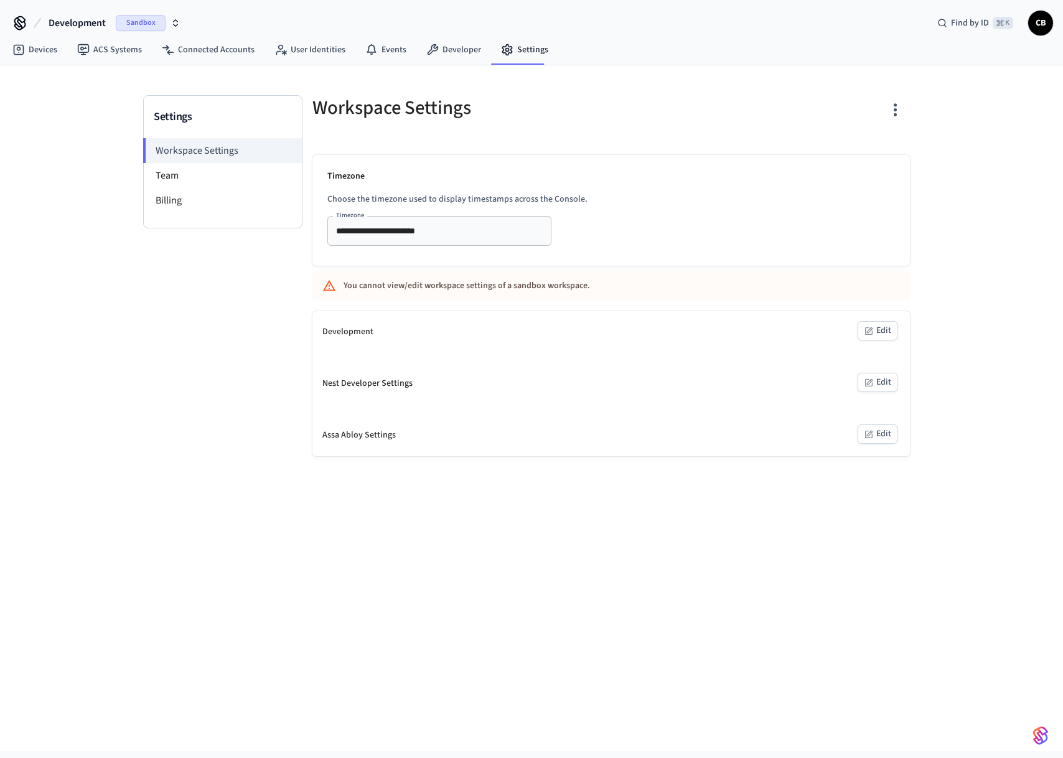 Image resolution: width=1063 pixels, height=758 pixels. What do you see at coordinates (208, 50) in the screenshot?
I see `a: Connected Accounts` at bounding box center [208, 50].